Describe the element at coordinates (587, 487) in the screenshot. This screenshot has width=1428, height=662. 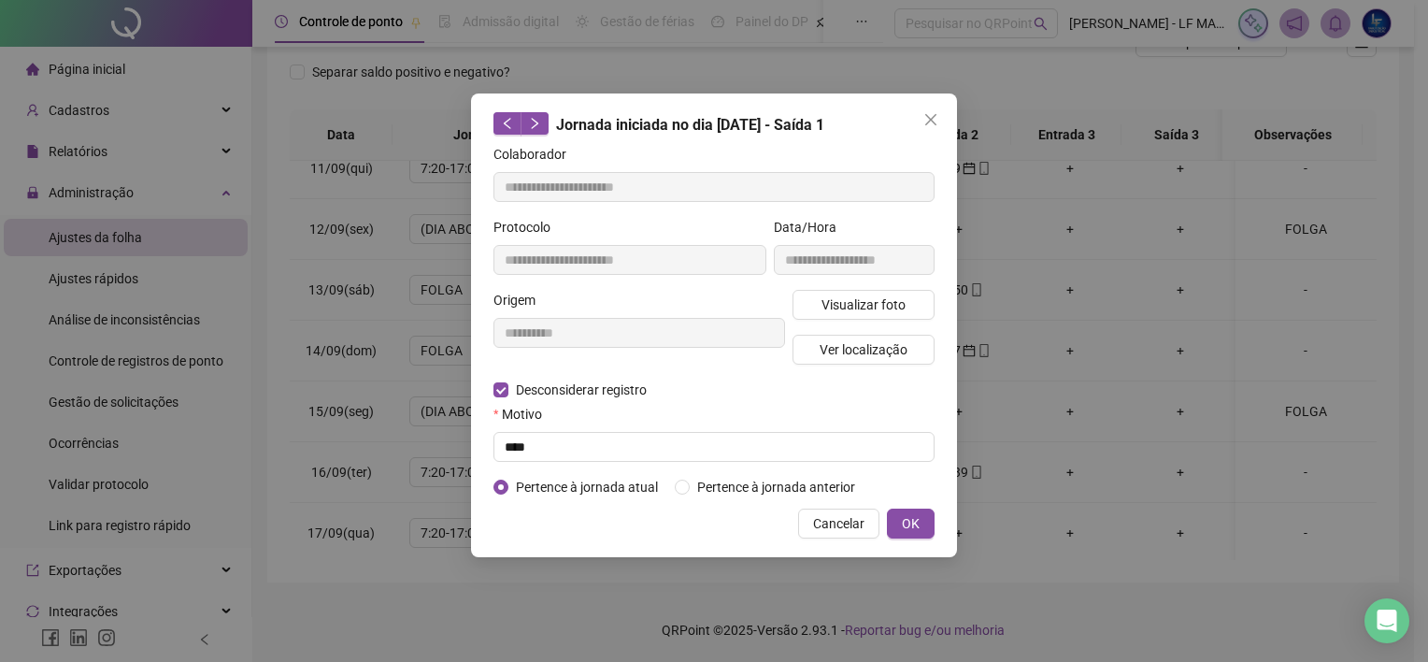
I see `span: Pertence à jornada atual` at that location.